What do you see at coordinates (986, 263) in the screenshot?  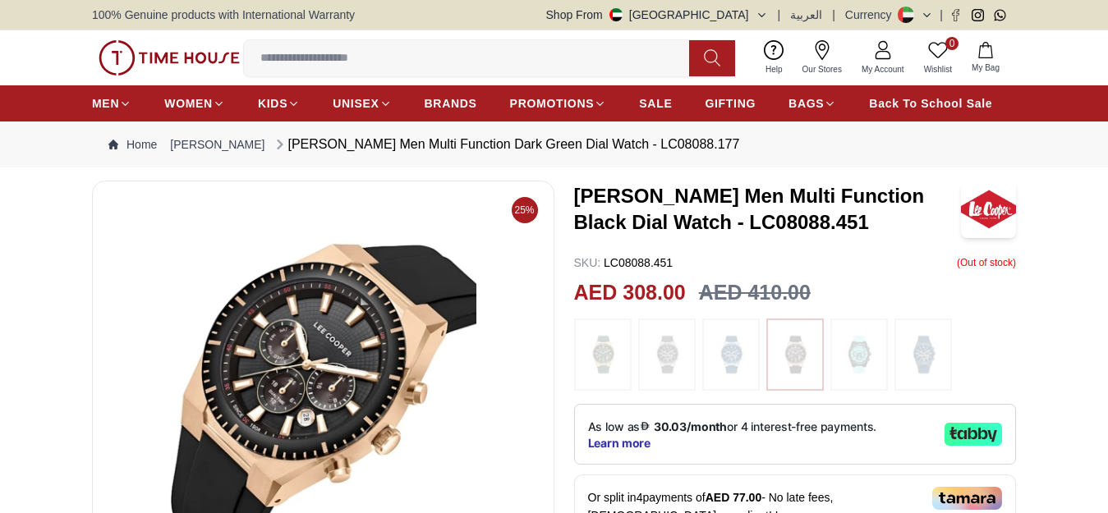 I see `p: ( Out of stock )` at bounding box center [986, 263].